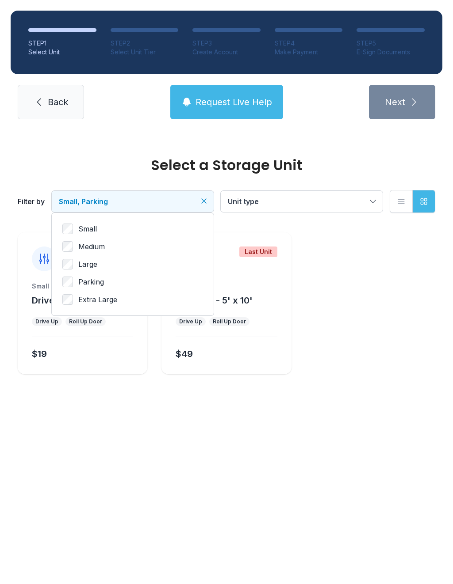 This screenshot has width=453, height=584. Describe the element at coordinates (204, 201) in the screenshot. I see `button: Clear filters` at that location.